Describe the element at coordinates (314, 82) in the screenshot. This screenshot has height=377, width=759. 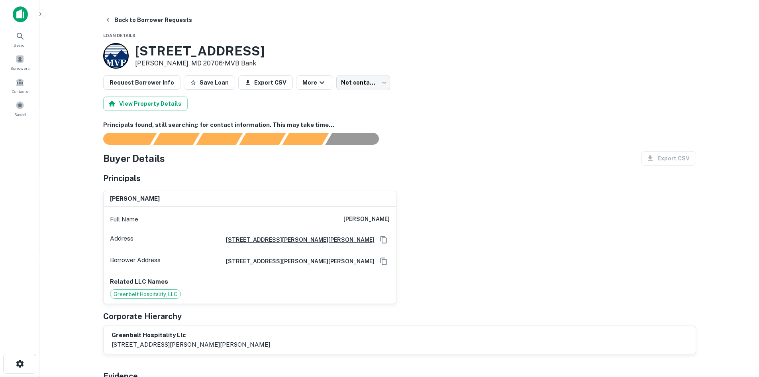
I see `button: More` at that location.